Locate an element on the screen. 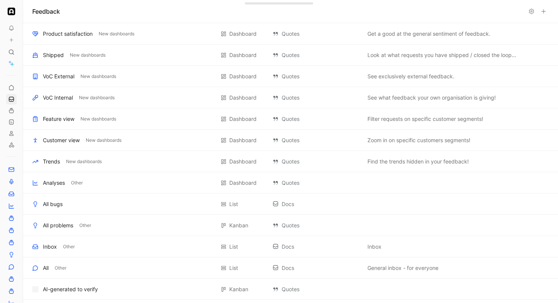 The image size is (558, 303). button: See exclusively external feedback. is located at coordinates (411, 76).